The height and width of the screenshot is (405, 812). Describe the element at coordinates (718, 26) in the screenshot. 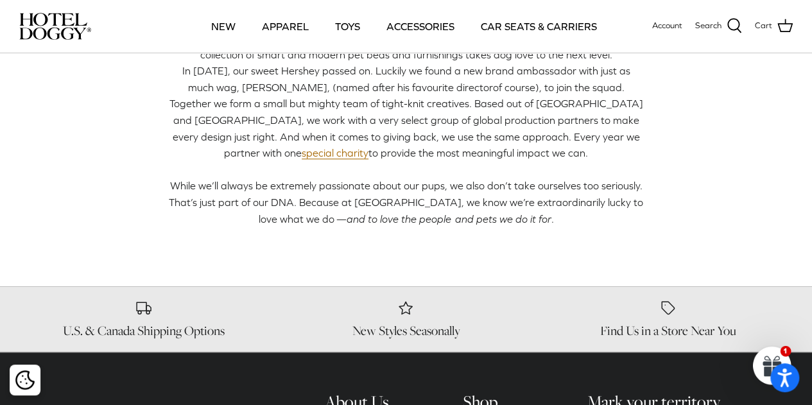

I see `a: Search` at that location.